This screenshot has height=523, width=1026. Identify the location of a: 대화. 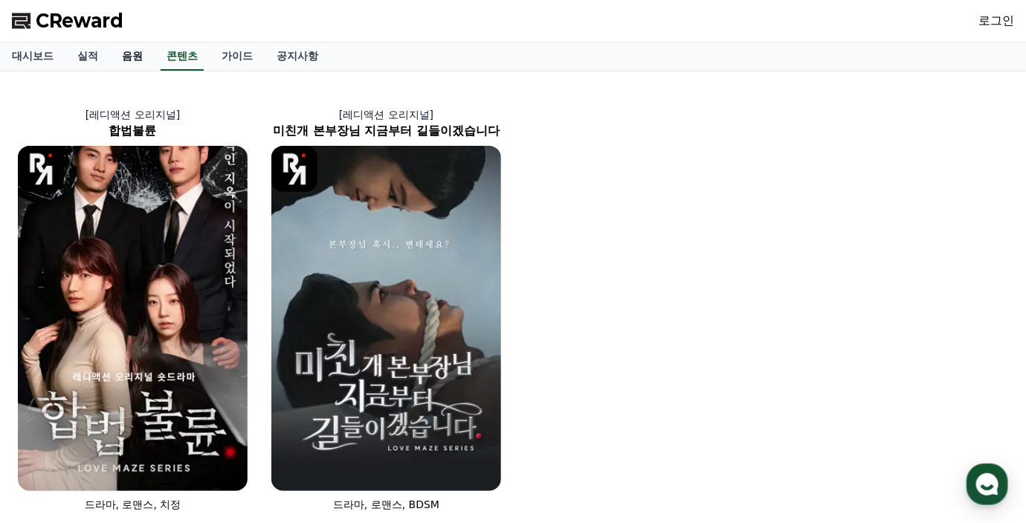
(145, 418).